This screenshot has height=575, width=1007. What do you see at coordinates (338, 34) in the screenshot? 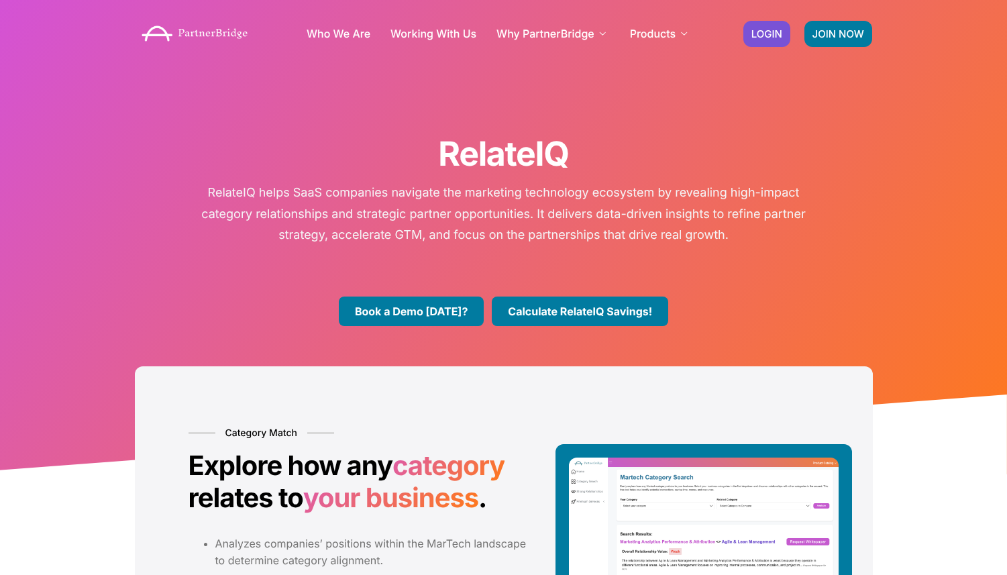
I see `a: Who We Are` at bounding box center [338, 34].